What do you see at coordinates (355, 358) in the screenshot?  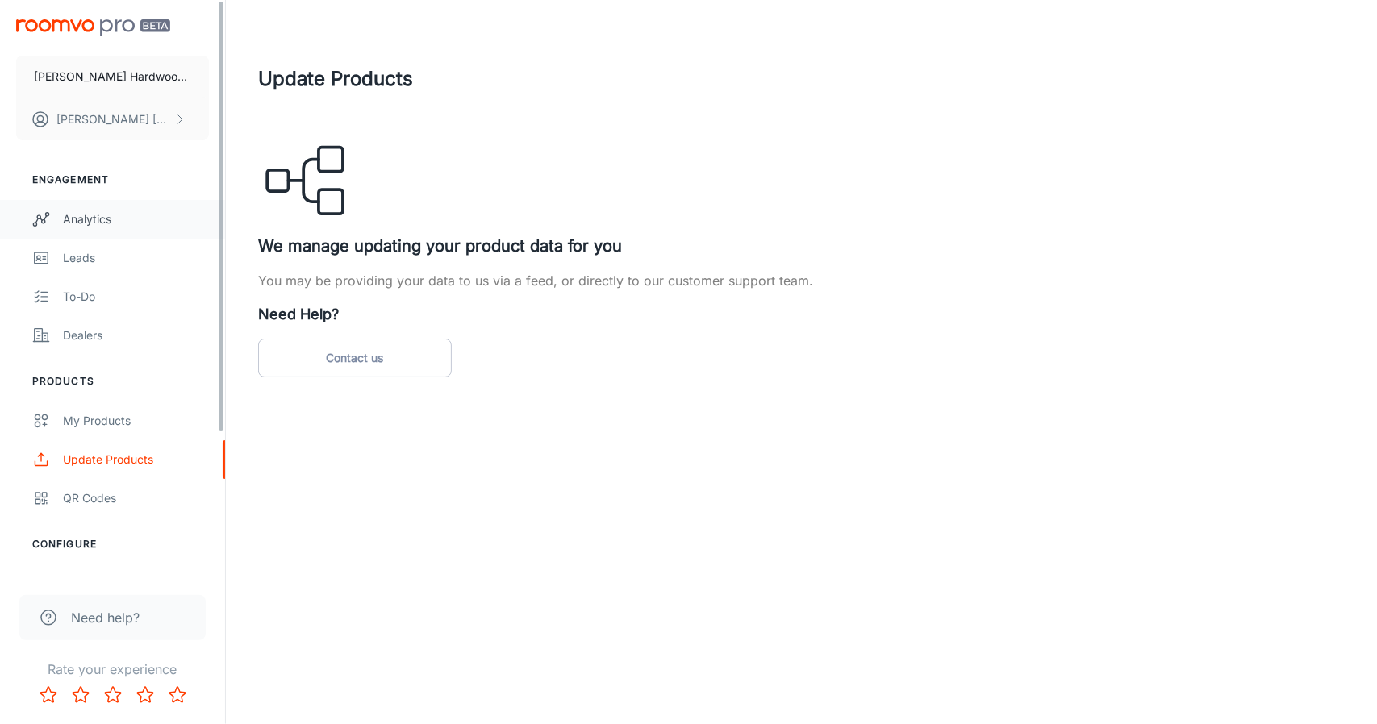 I see `a: Contact us` at bounding box center [355, 358].